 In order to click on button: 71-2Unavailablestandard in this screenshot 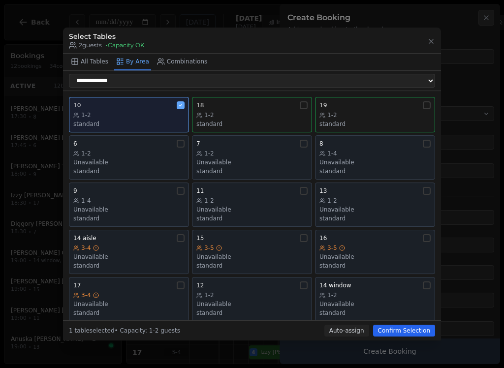, I will do `click(252, 157)`.